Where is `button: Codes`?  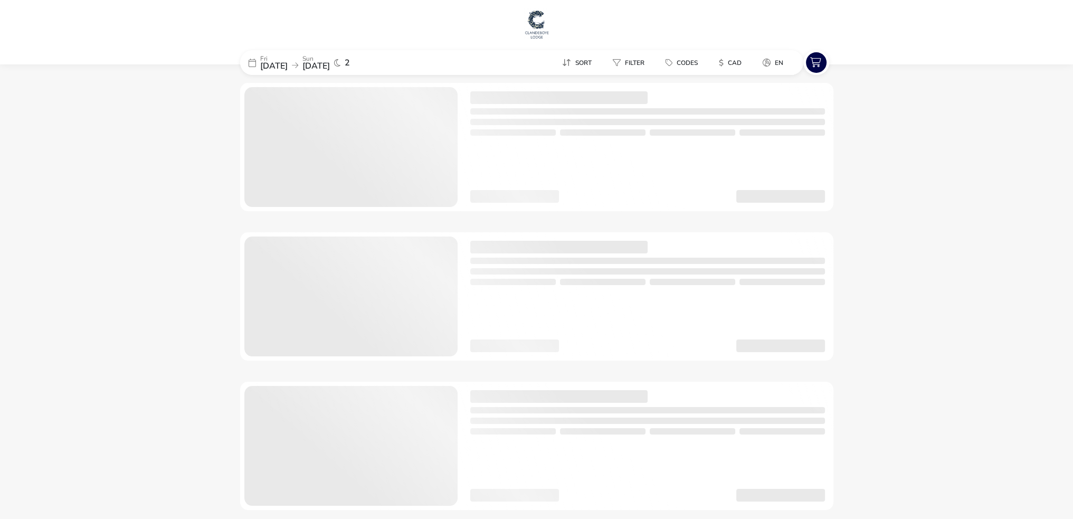
button: Codes is located at coordinates (682, 62).